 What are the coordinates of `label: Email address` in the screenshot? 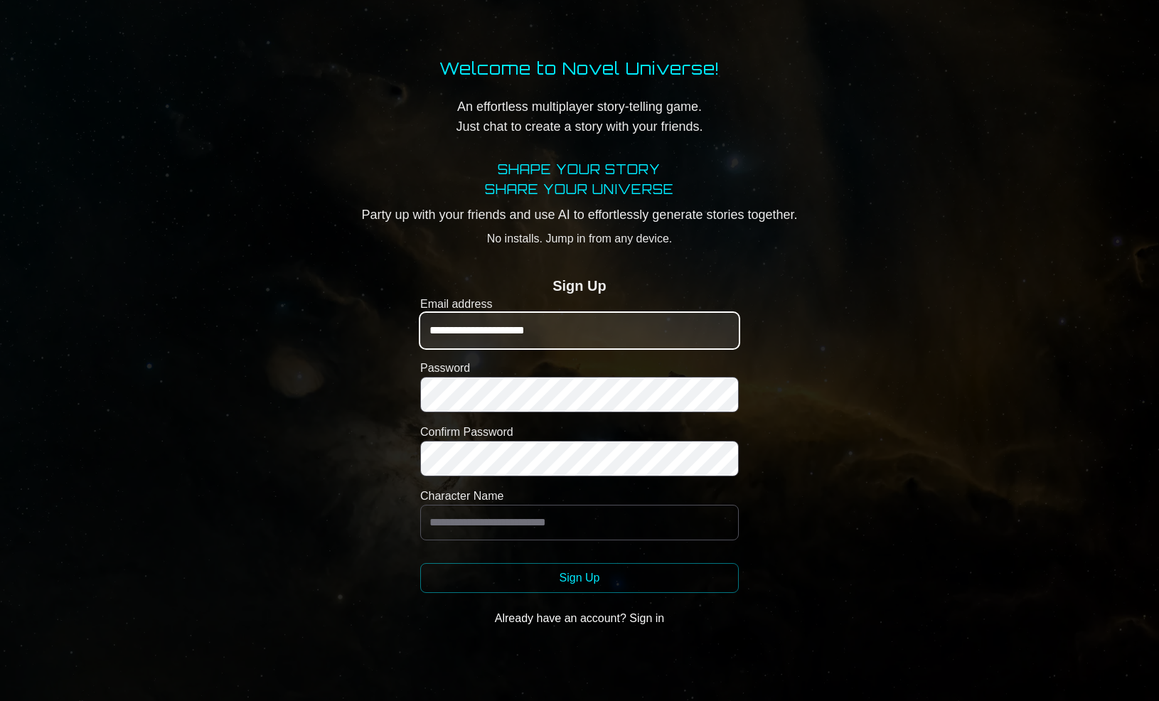 It's located at (580, 304).